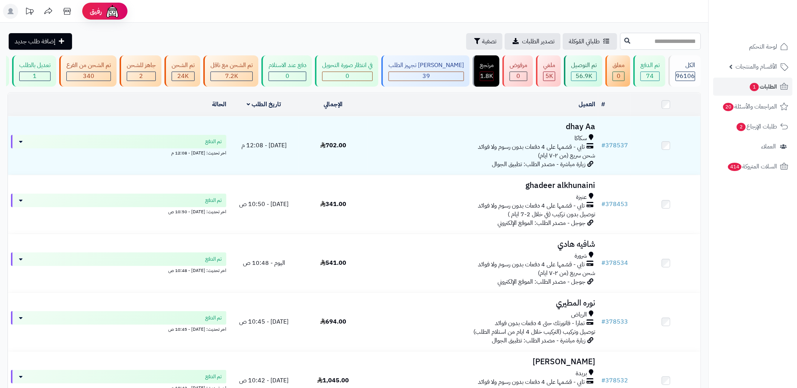 The height and width of the screenshot is (388, 797). Describe the element at coordinates (752, 167) in the screenshot. I see `a: السلات المتروكة414` at that location.